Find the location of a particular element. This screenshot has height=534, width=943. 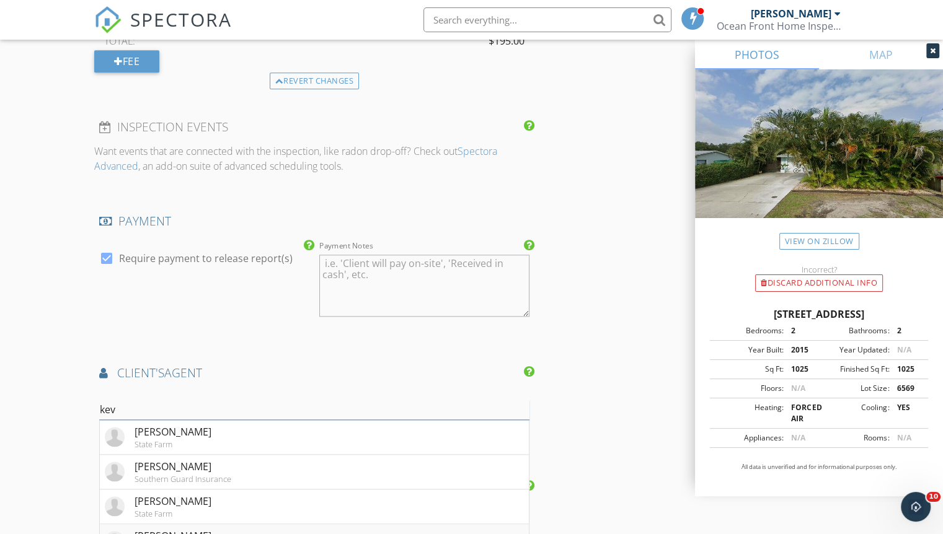

span: $195.00 is located at coordinates (506, 41).